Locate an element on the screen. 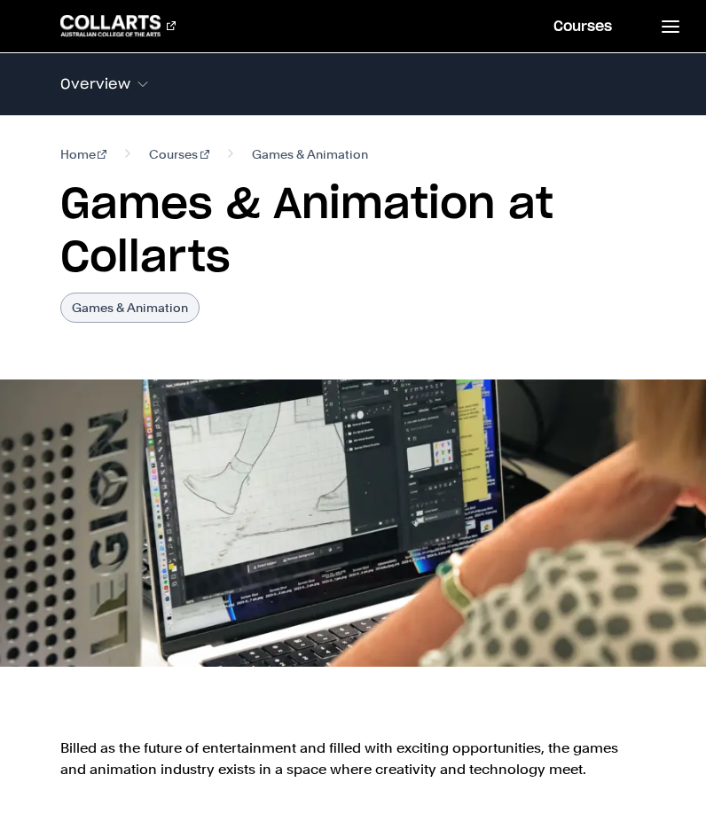  a: Home is located at coordinates (83, 154).